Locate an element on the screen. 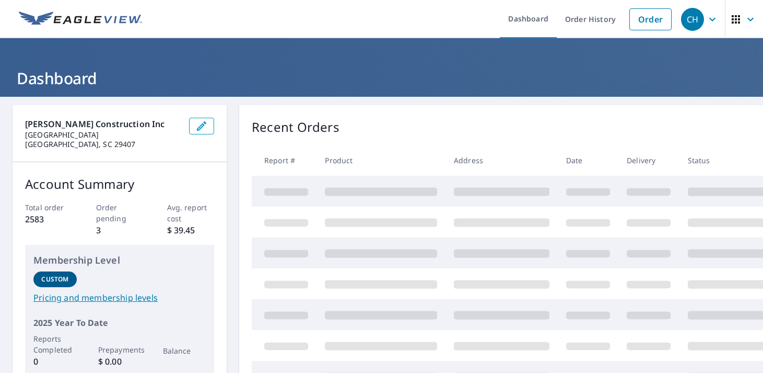  p: Balance is located at coordinates (184, 350).